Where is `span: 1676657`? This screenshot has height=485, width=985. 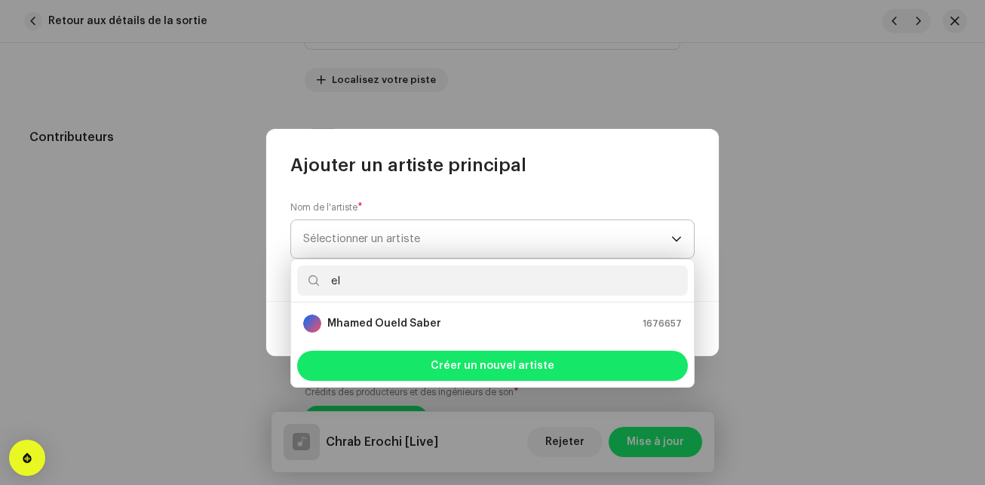 span: 1676657 is located at coordinates (662, 323).